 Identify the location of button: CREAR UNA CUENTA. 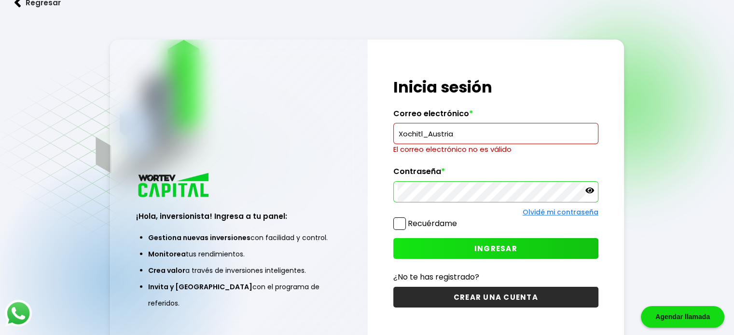
(496, 297).